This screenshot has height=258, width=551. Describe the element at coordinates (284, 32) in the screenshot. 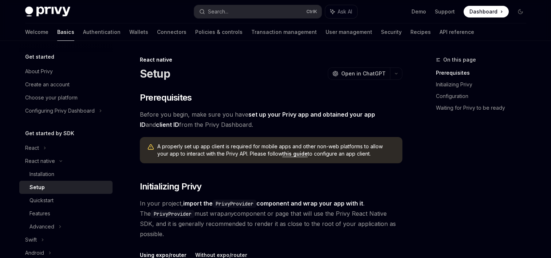

I see `a: Transaction management` at that location.